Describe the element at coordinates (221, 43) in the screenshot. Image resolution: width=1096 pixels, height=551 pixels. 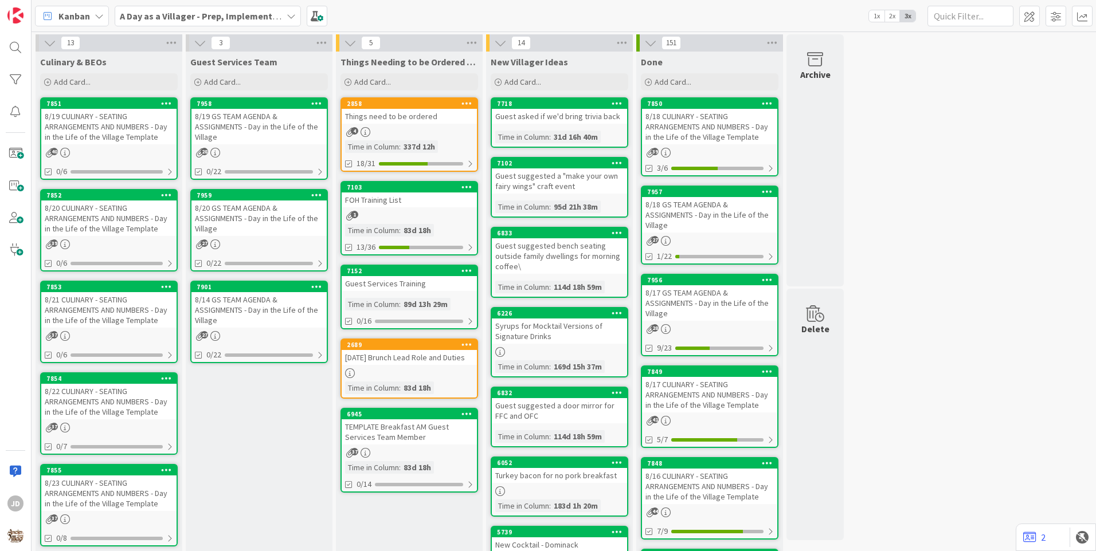
I see `span: 3` at that location.